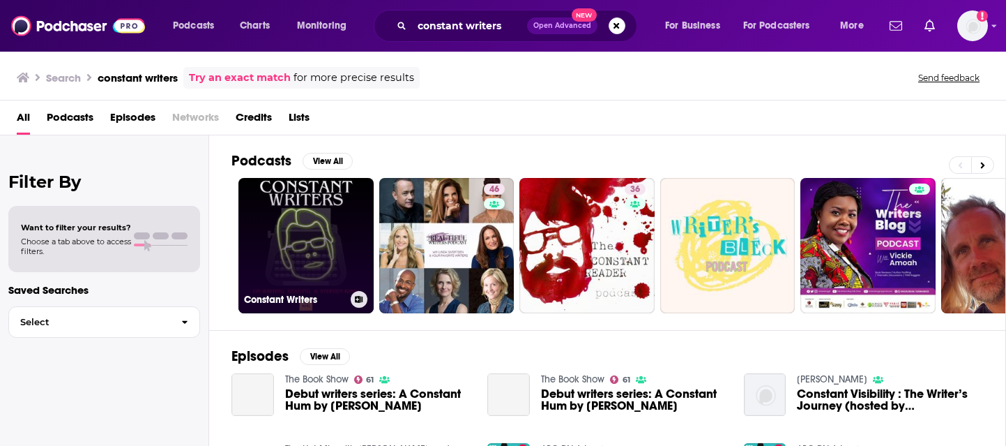  Describe the element at coordinates (832, 379) in the screenshot. I see `a: Alfred` at that location.